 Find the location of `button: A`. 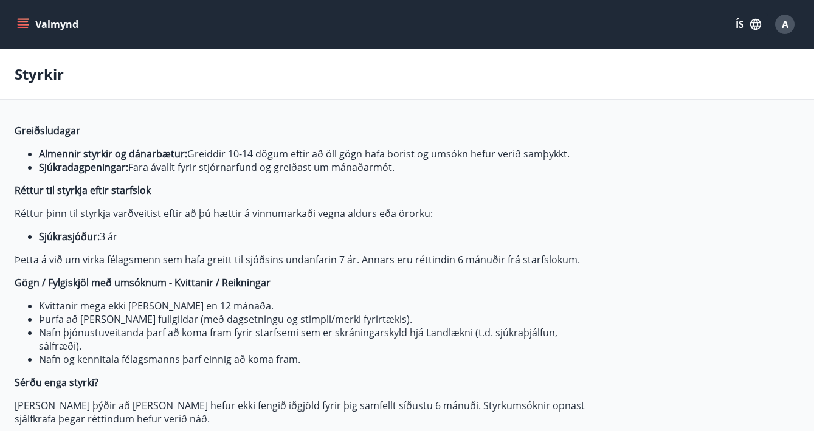

button: A is located at coordinates (785, 24).